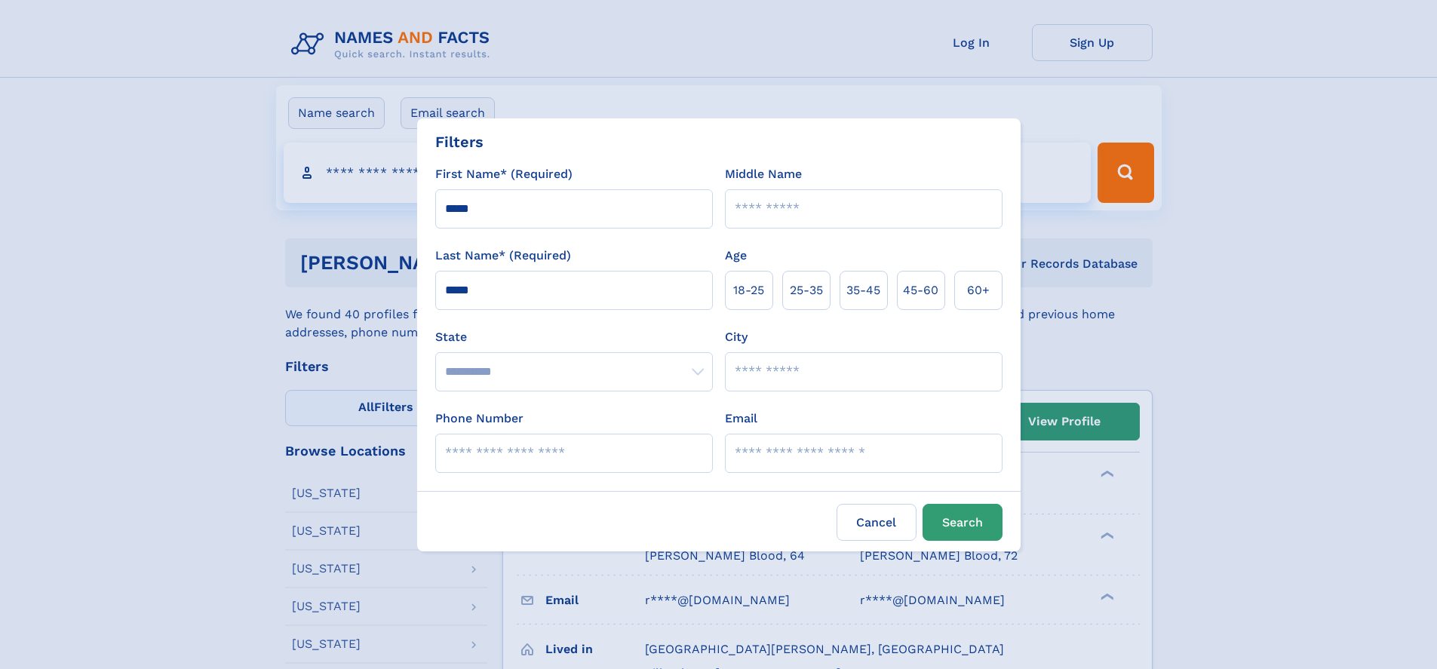  Describe the element at coordinates (749, 291) in the screenshot. I see `span: 18‑25` at that location.